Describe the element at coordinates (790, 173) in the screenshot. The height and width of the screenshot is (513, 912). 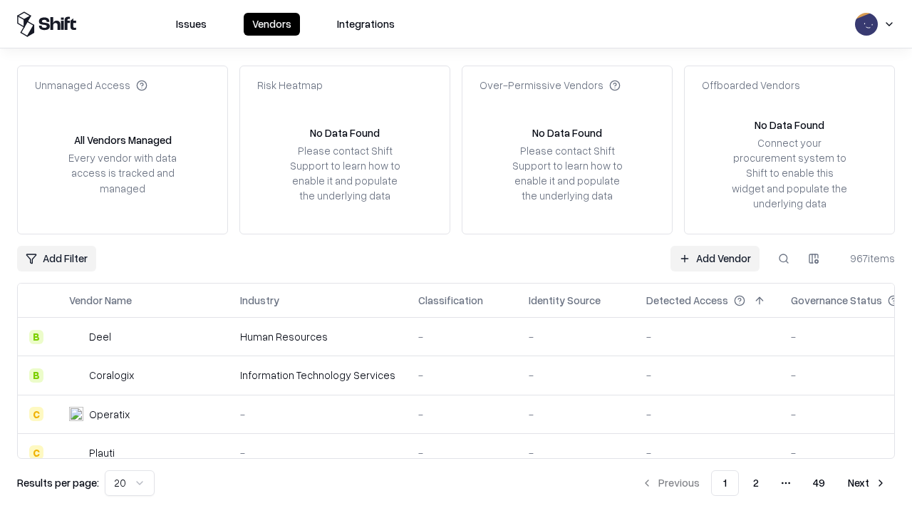
I see `div: Connect your procurement system to Shift to enable this widget and populate the underlying data` at that location.